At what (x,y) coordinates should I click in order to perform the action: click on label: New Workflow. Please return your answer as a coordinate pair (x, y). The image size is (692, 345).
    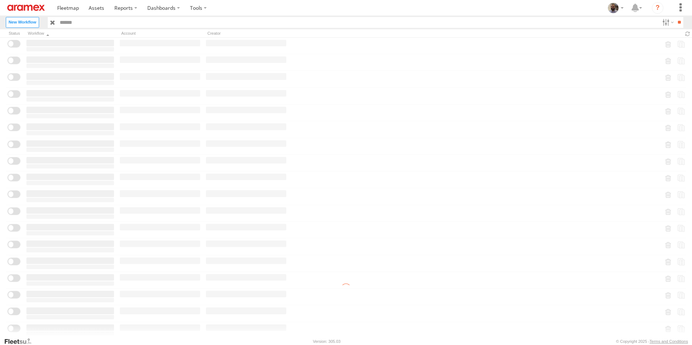
    Looking at the image, I should click on (22, 22).